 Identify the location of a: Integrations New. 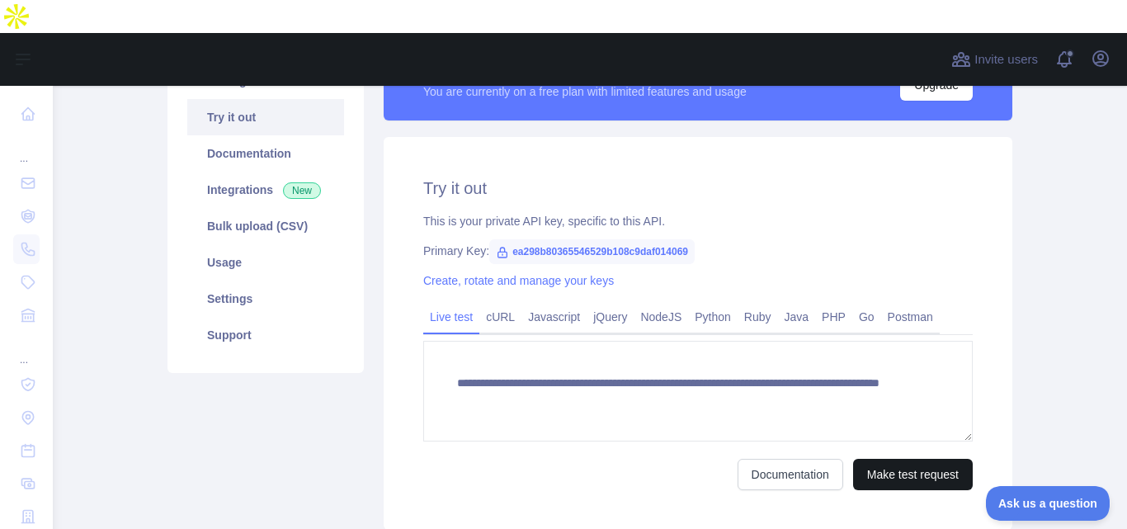
(266, 190).